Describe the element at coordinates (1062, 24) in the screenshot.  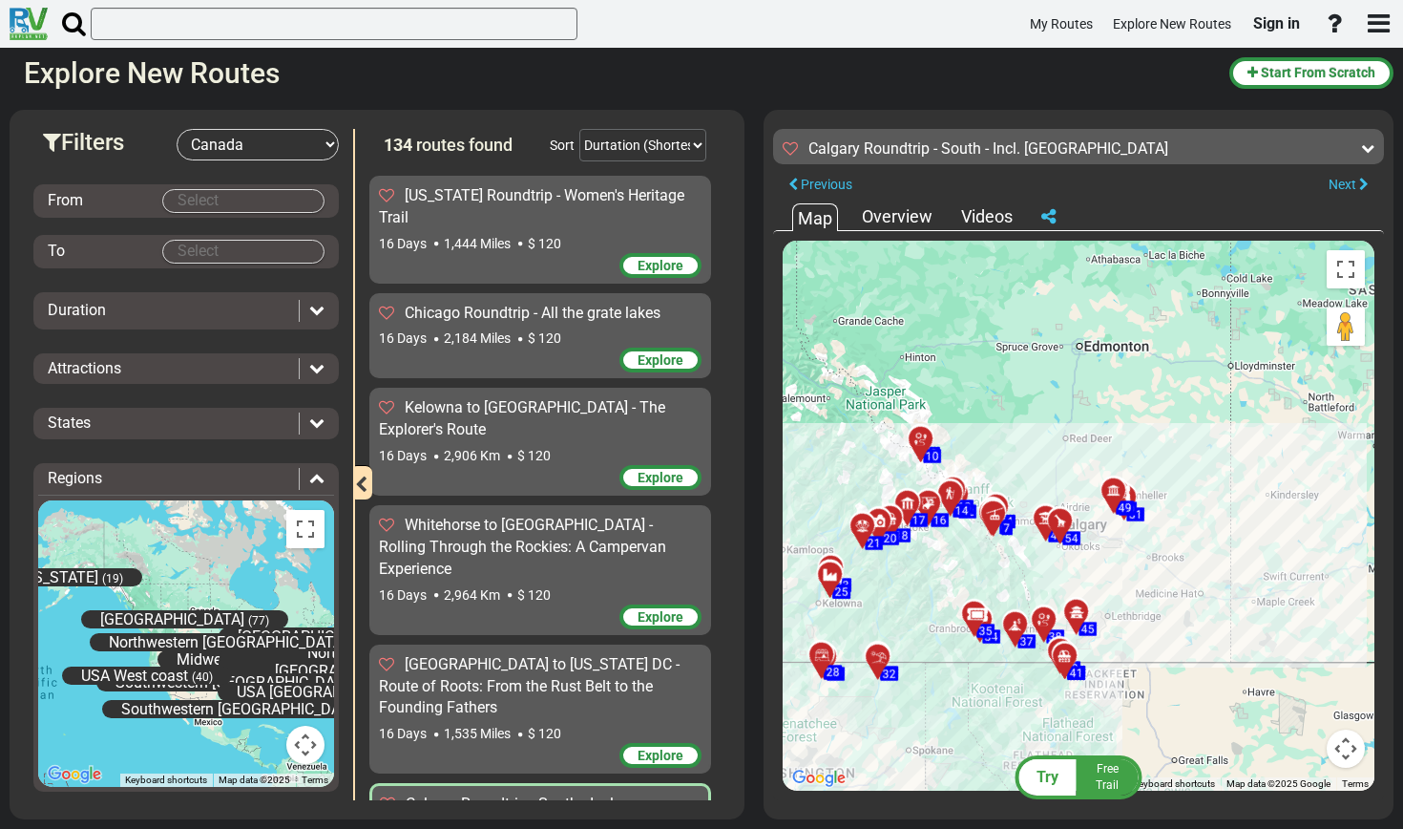
I see `span: My Routes` at that location.